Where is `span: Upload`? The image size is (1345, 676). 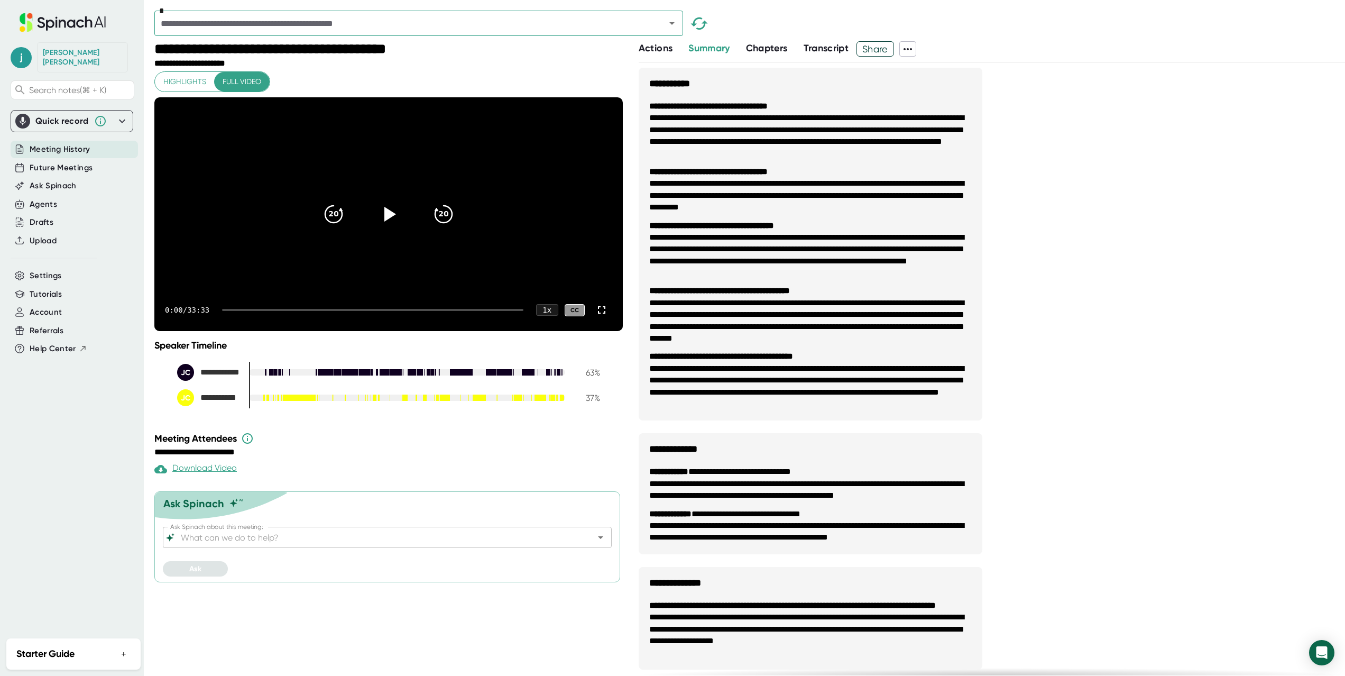
span: Upload is located at coordinates (43, 241).